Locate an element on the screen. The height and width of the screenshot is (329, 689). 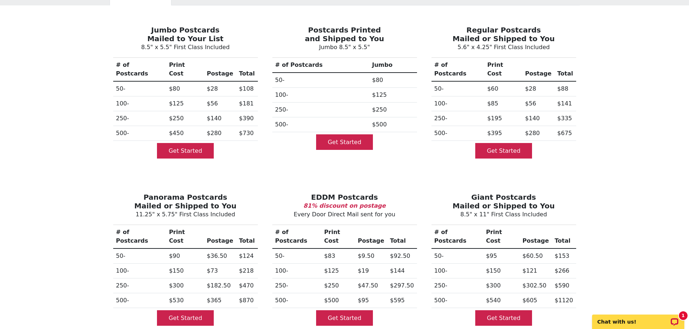
b: 81% discount on postage is located at coordinates (344, 206).